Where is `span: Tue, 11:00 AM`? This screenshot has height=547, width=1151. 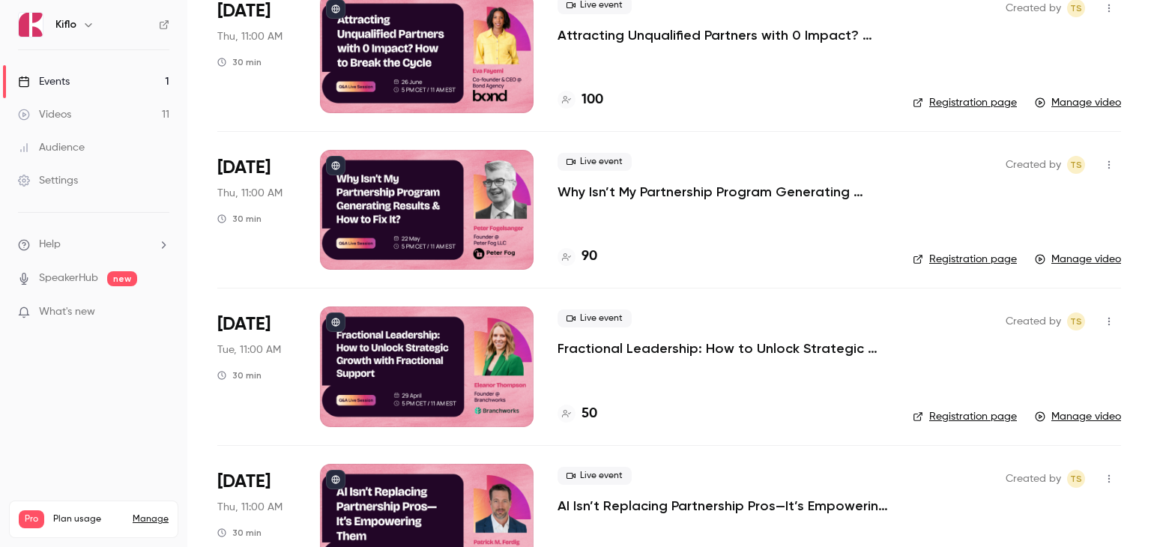
span: Tue, 11:00 AM is located at coordinates (249, 350).